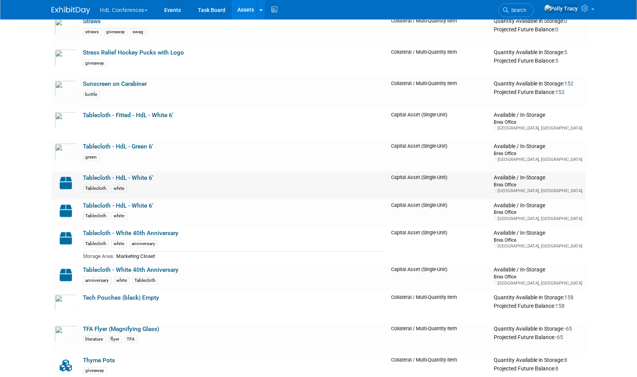 This screenshot has width=637, height=377. Describe the element at coordinates (121, 329) in the screenshot. I see `a: TFA Flyer (Magnifying Glass)` at that location.